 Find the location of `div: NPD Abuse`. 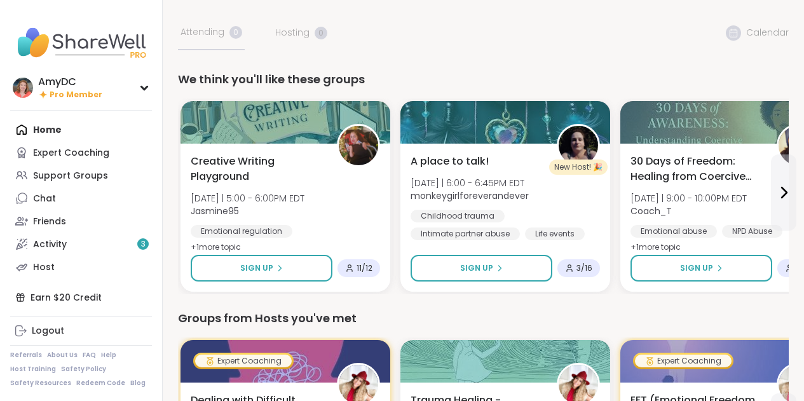

div: NPD Abuse is located at coordinates (752, 231).